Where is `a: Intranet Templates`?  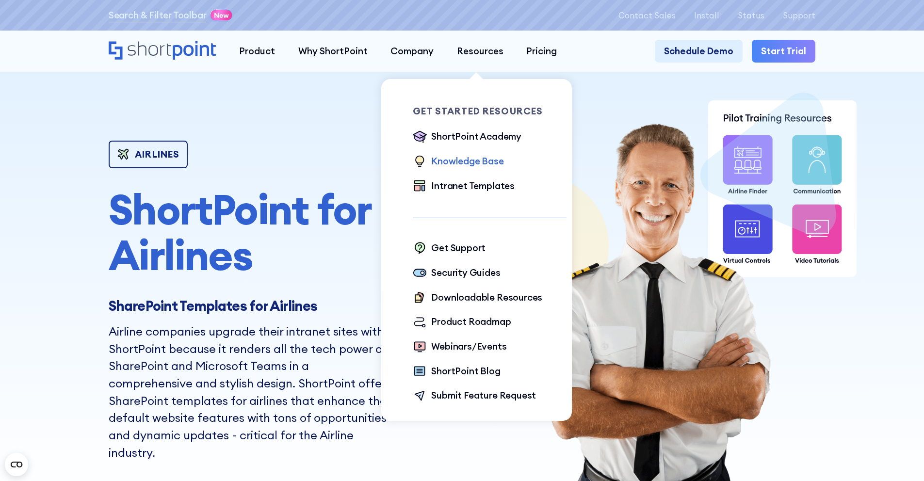 a: Intranet Templates is located at coordinates (464, 187).